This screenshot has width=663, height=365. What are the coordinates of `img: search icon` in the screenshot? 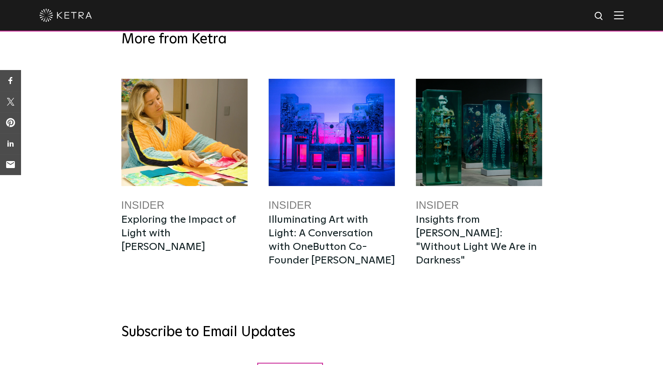 It's located at (599, 16).